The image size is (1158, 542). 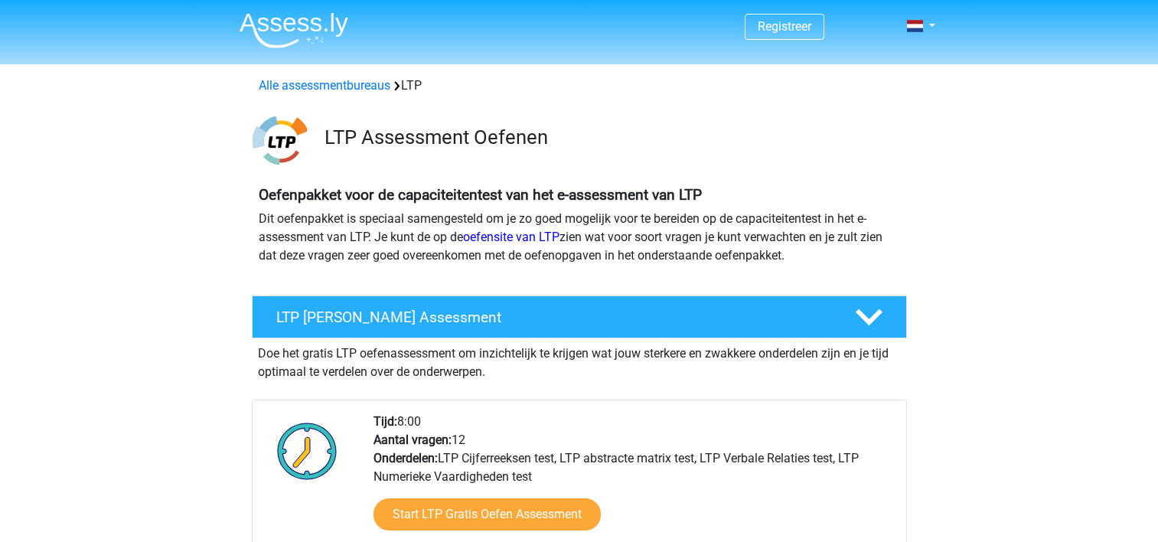 What do you see at coordinates (480, 194) in the screenshot?
I see `b: Oefenpakket voor de capaciteitentest van het e-assessment van LTP` at bounding box center [480, 194].